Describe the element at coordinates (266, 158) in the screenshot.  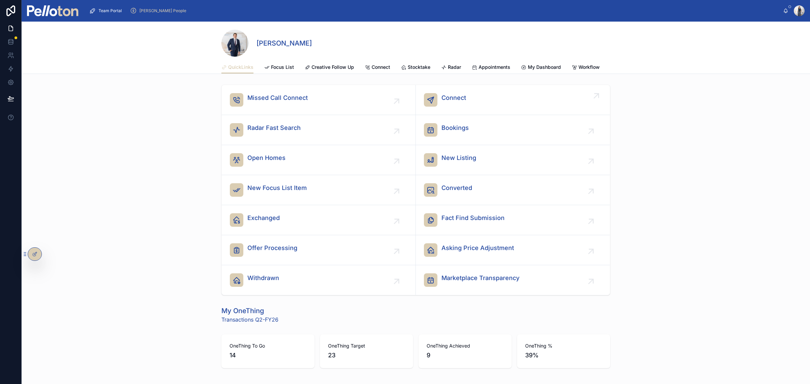
I see `span: Open Homes` at that location.